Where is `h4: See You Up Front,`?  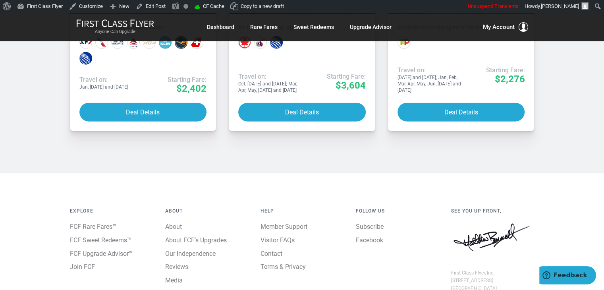 h4: See You Up Front, is located at coordinates (493, 211).